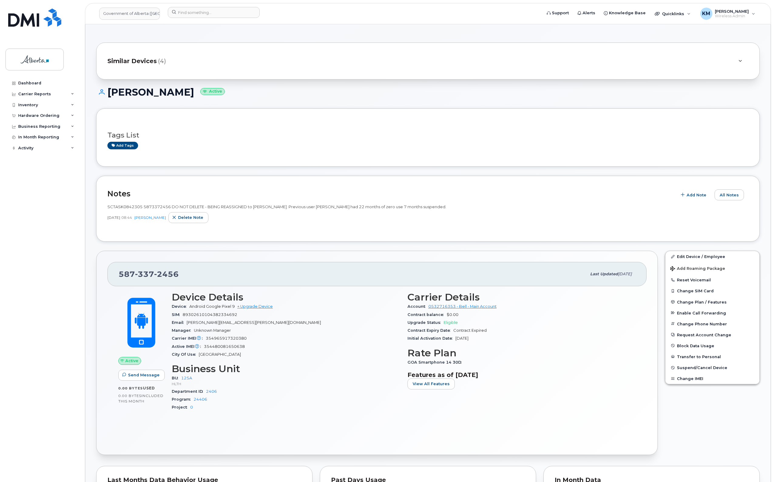 Image resolution: width=774 pixels, height=482 pixels. I want to click on span: Account, so click(418, 306).